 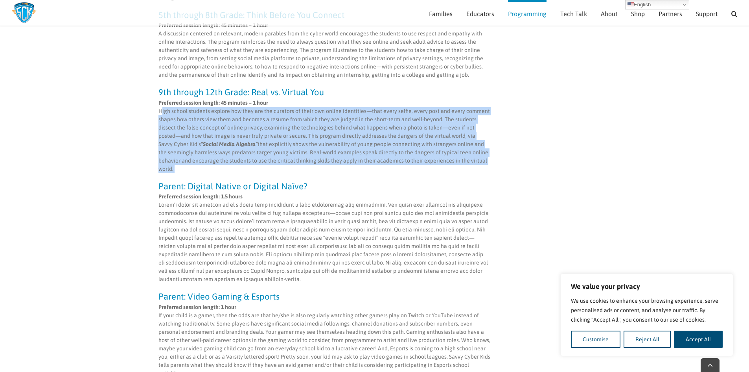 What do you see at coordinates (609, 14) in the screenshot?
I see `span: About` at bounding box center [609, 14].